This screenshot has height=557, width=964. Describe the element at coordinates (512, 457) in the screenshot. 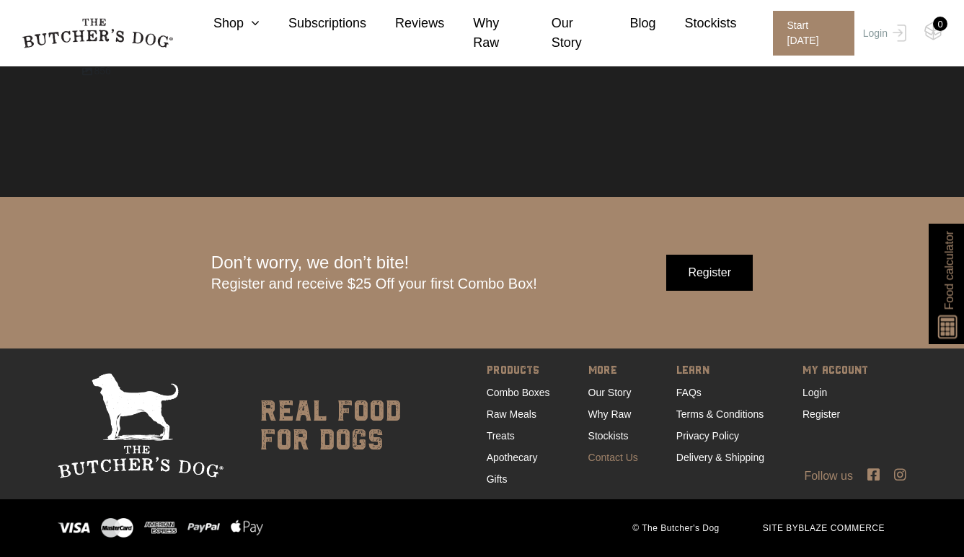

I see `a: Apothecary` at that location.